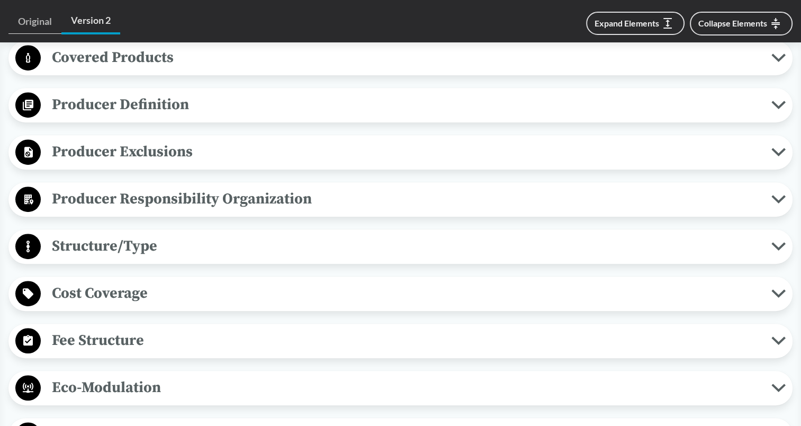 This screenshot has height=426, width=801. What do you see at coordinates (91, 21) in the screenshot?
I see `a: Version 2` at bounding box center [91, 21].